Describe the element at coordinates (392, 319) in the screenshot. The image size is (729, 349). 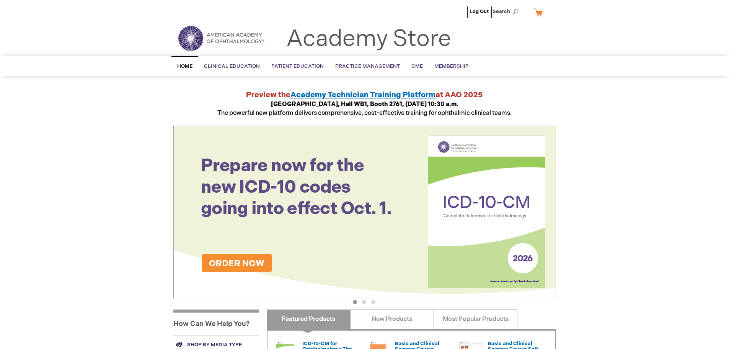
I see `a: New Products` at that location.